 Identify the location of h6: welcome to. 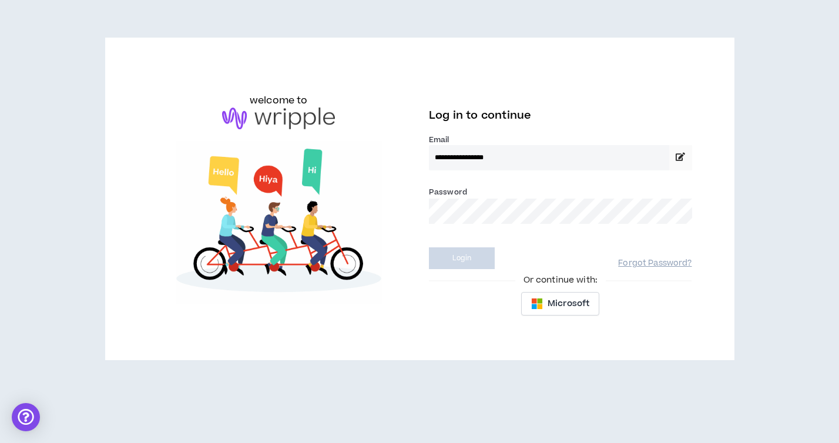
(278, 100).